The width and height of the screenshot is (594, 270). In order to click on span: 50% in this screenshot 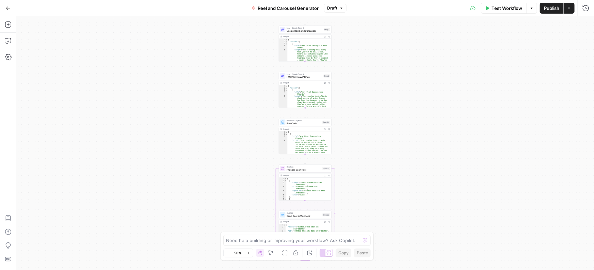, I will do `click(238, 253)`.